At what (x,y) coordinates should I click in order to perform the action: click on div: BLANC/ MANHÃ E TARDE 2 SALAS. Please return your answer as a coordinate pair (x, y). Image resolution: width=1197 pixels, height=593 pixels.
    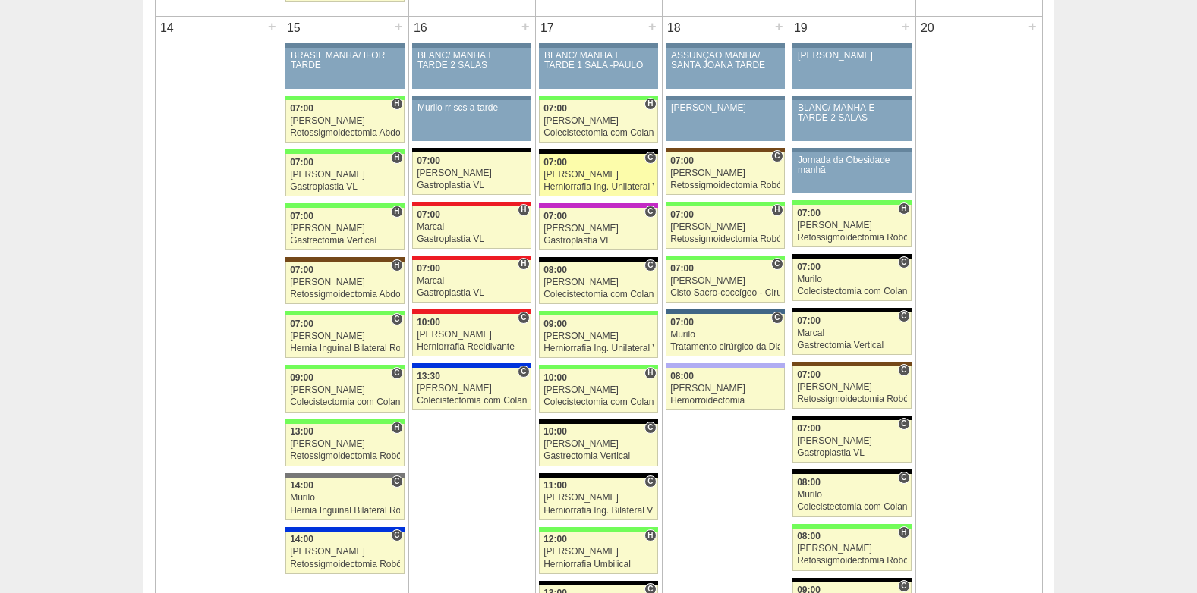
    Looking at the image, I should click on (471, 61).